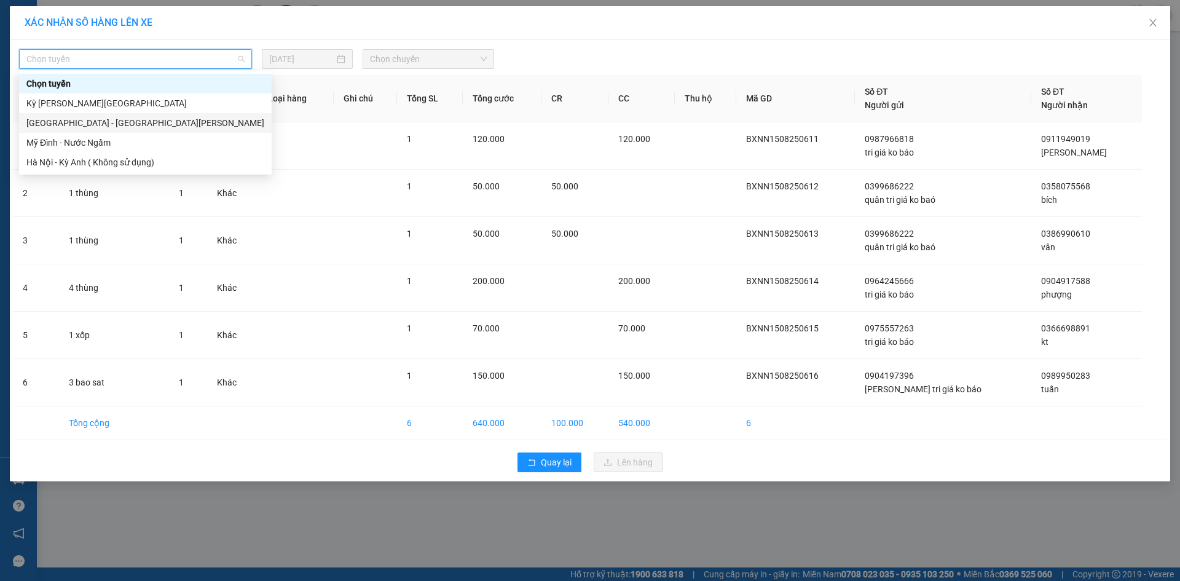 The width and height of the screenshot is (1180, 581). Describe the element at coordinates (634, 139) in the screenshot. I see `span: 120.000` at that location.